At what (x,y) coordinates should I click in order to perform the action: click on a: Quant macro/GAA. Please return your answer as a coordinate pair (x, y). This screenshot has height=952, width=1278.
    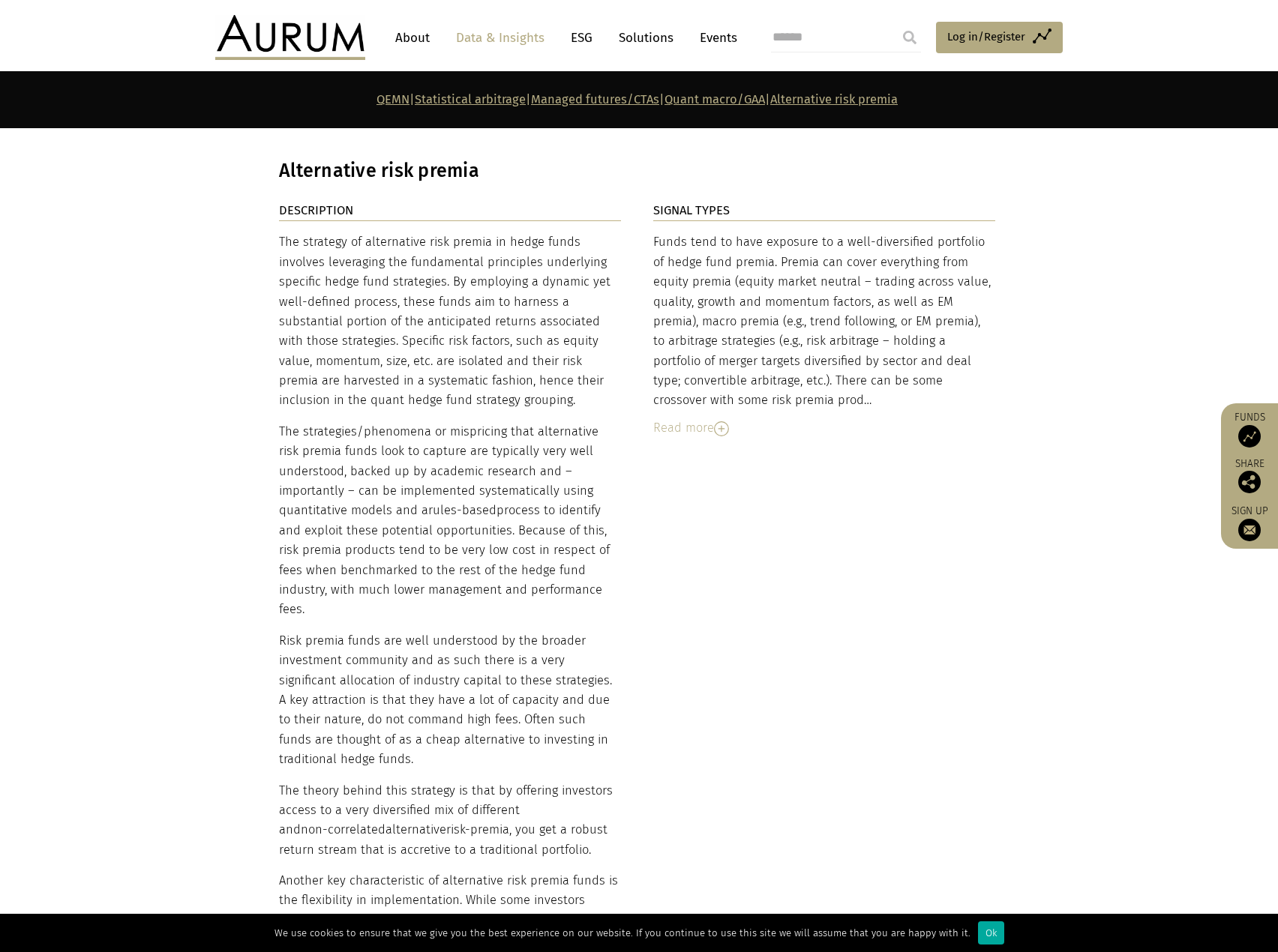
    Looking at the image, I should click on (715, 99).